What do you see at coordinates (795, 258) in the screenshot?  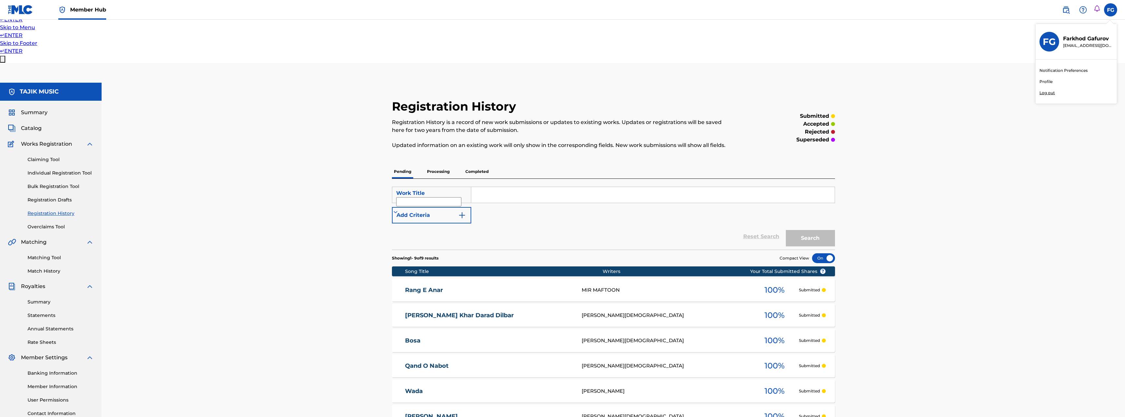 I see `span: Compact View` at bounding box center [795, 258].